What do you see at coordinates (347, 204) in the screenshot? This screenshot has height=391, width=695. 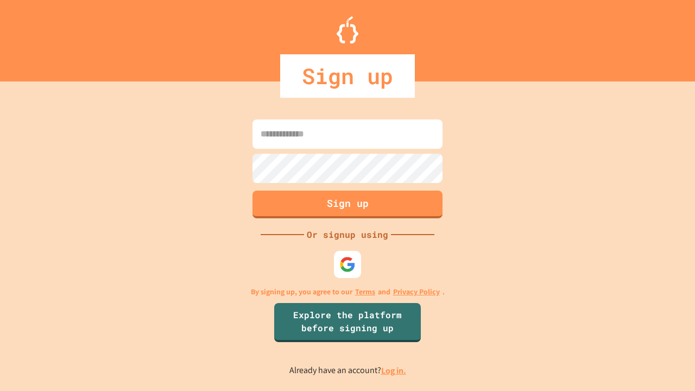 I see `button: Sign up` at bounding box center [347, 204].